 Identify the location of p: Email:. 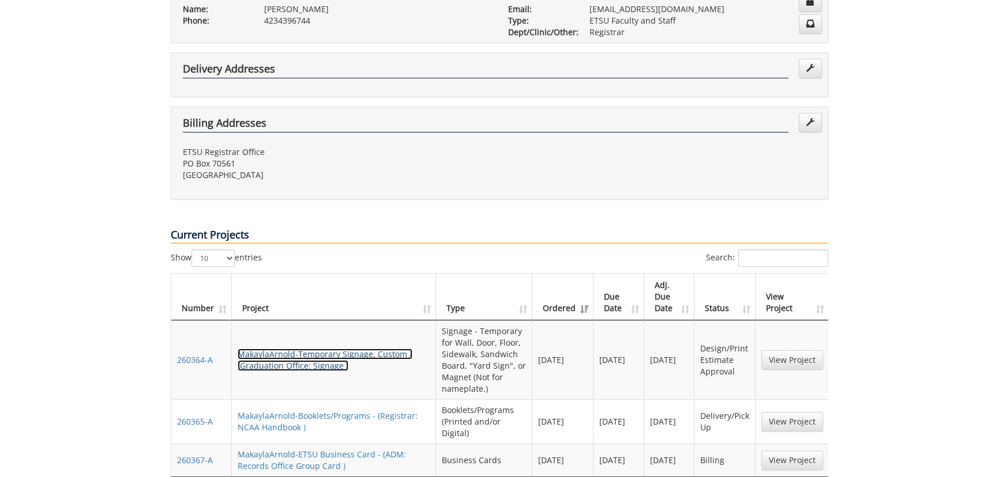
(540, 9).